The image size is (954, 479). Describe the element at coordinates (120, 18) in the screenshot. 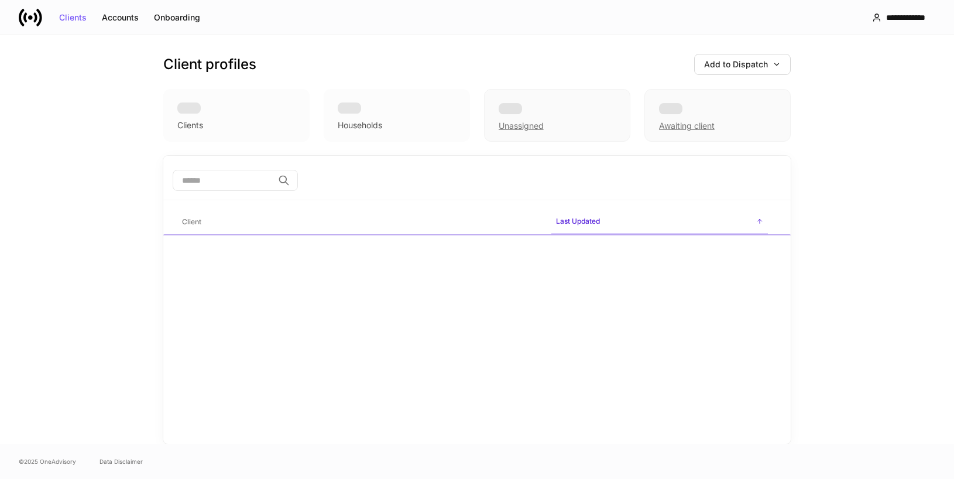

I see `div: Accounts` at that location.